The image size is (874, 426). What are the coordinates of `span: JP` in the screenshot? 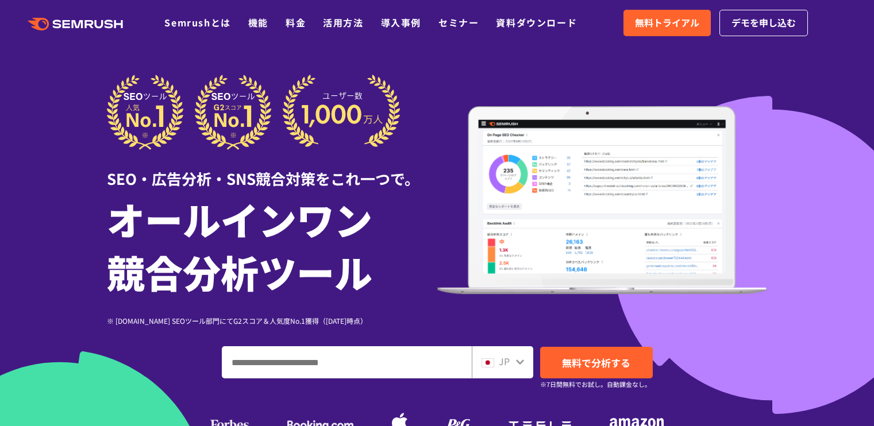 It's located at (504, 362).